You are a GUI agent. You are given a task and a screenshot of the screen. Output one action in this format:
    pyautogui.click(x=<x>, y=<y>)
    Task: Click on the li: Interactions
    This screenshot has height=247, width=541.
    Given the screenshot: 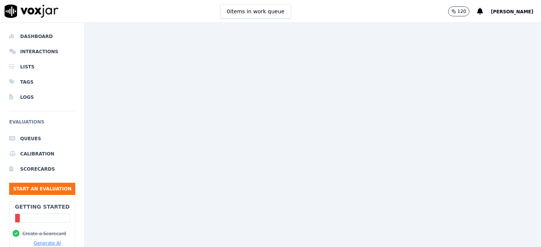 What is the action you would take?
    pyautogui.click(x=42, y=52)
    